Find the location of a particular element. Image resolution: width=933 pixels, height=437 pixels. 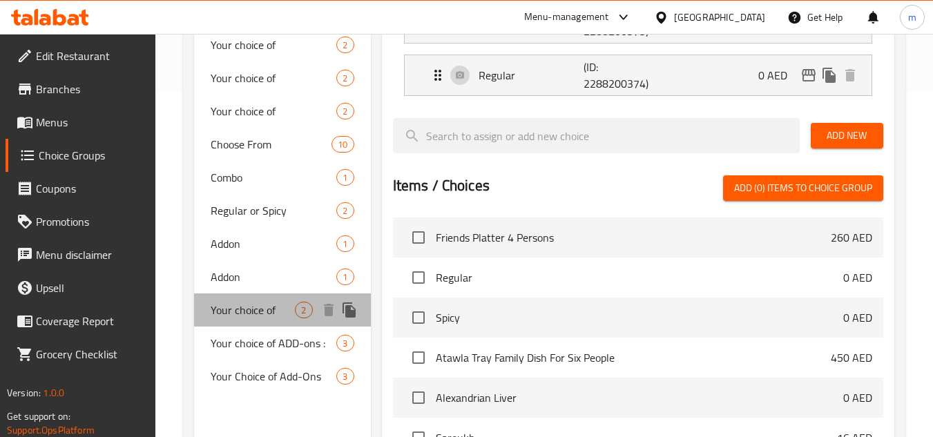

a: Branches is located at coordinates (81, 89).